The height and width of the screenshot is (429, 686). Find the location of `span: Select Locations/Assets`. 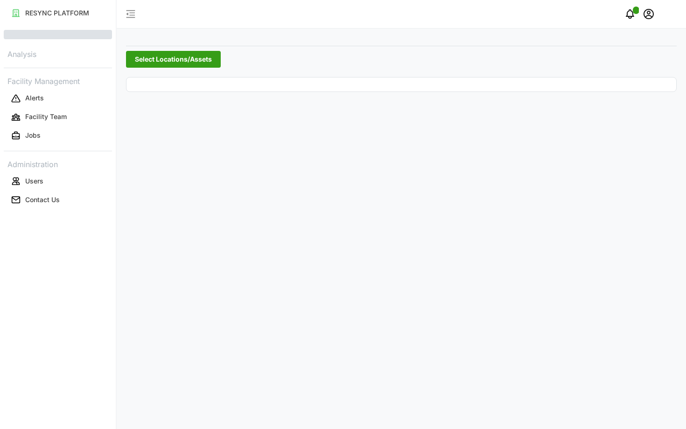

span: Select Locations/Assets is located at coordinates (173, 59).